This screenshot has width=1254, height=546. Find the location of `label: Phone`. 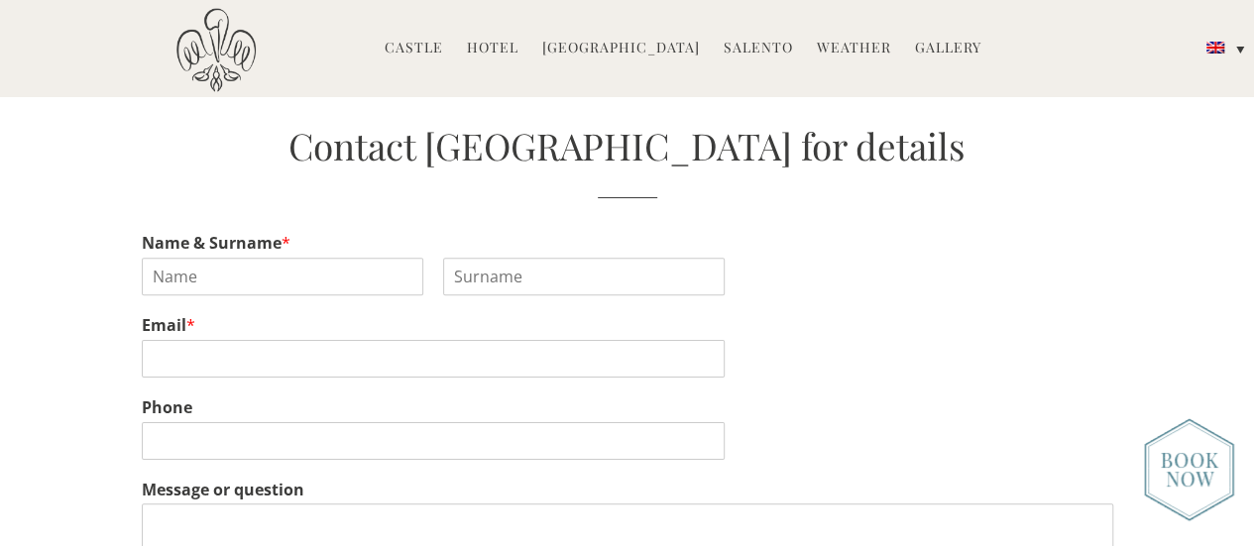

label: Phone is located at coordinates (627, 407).